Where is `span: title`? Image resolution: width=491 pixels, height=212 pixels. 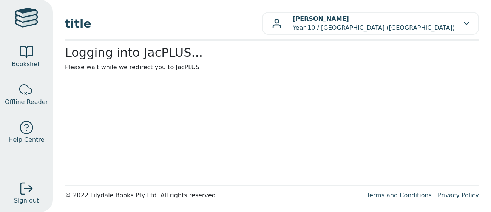 span: title is located at coordinates (164, 23).